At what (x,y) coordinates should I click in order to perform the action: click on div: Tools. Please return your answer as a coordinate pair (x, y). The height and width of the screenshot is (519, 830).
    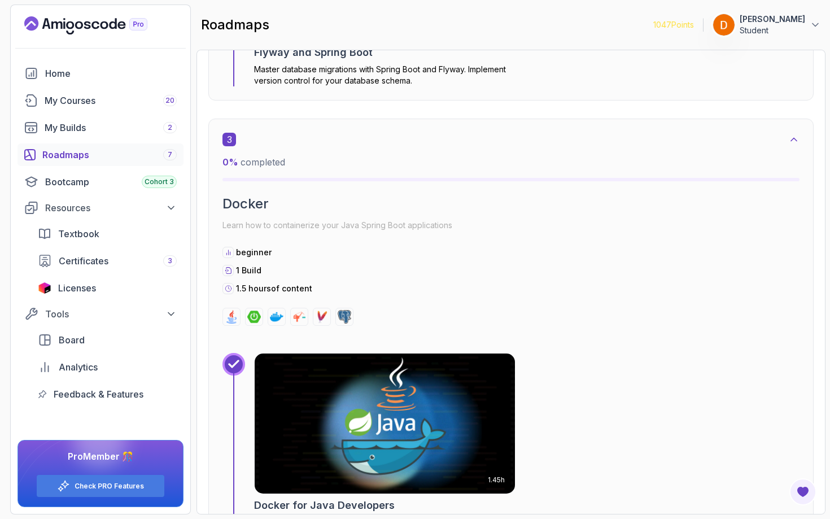
    Looking at the image, I should click on (111, 314).